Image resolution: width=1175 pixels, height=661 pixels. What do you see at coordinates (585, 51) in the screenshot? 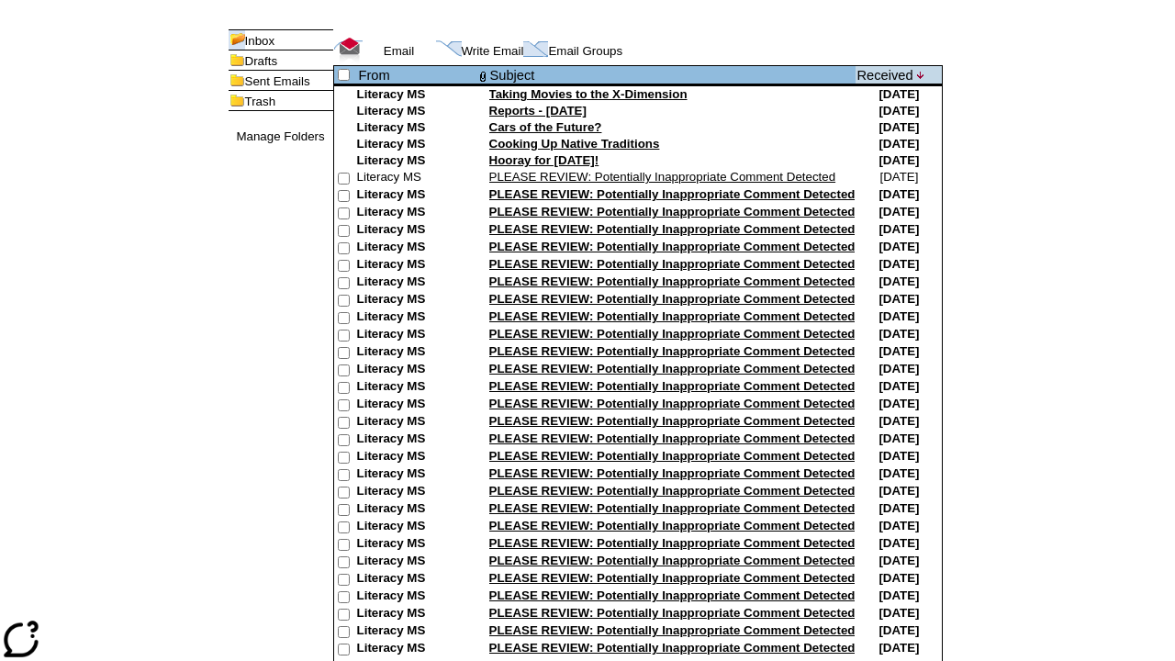
I see `a: Email Groups` at bounding box center [585, 51].